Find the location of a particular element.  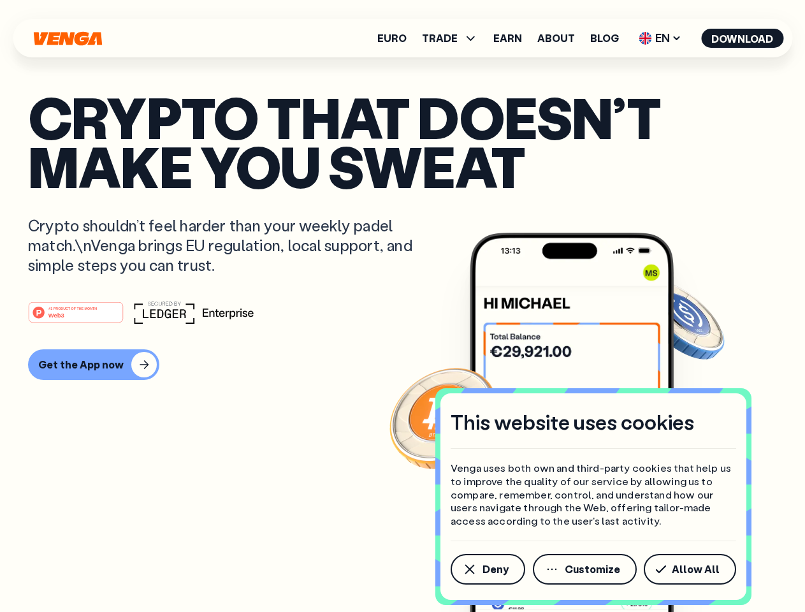

img: Bitcoin is located at coordinates (444, 418).